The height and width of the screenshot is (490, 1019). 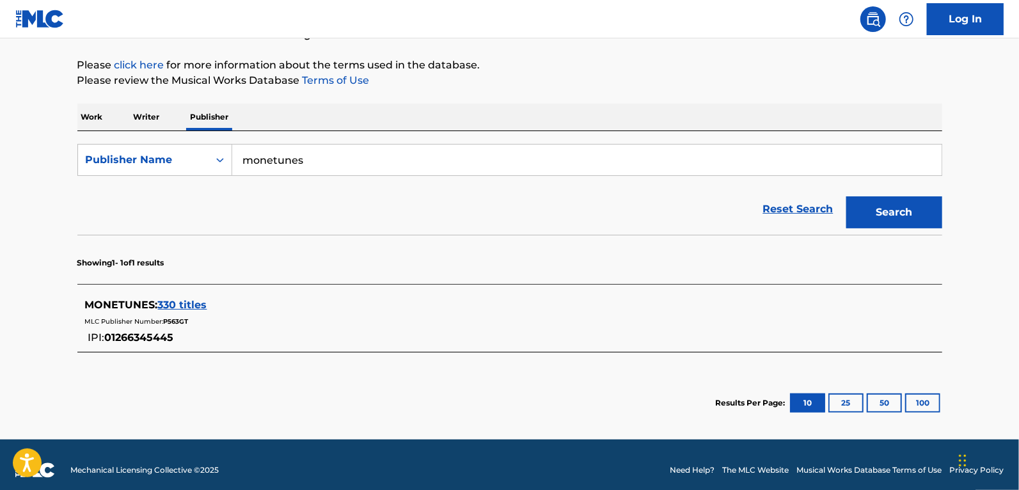 I want to click on p: Work, so click(x=92, y=117).